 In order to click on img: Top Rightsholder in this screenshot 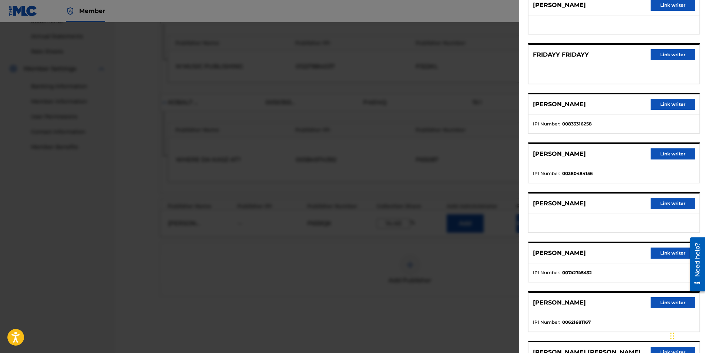, I will do `click(70, 11)`.